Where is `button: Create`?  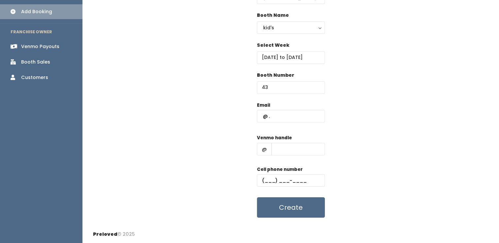
button: Create is located at coordinates (291, 208).